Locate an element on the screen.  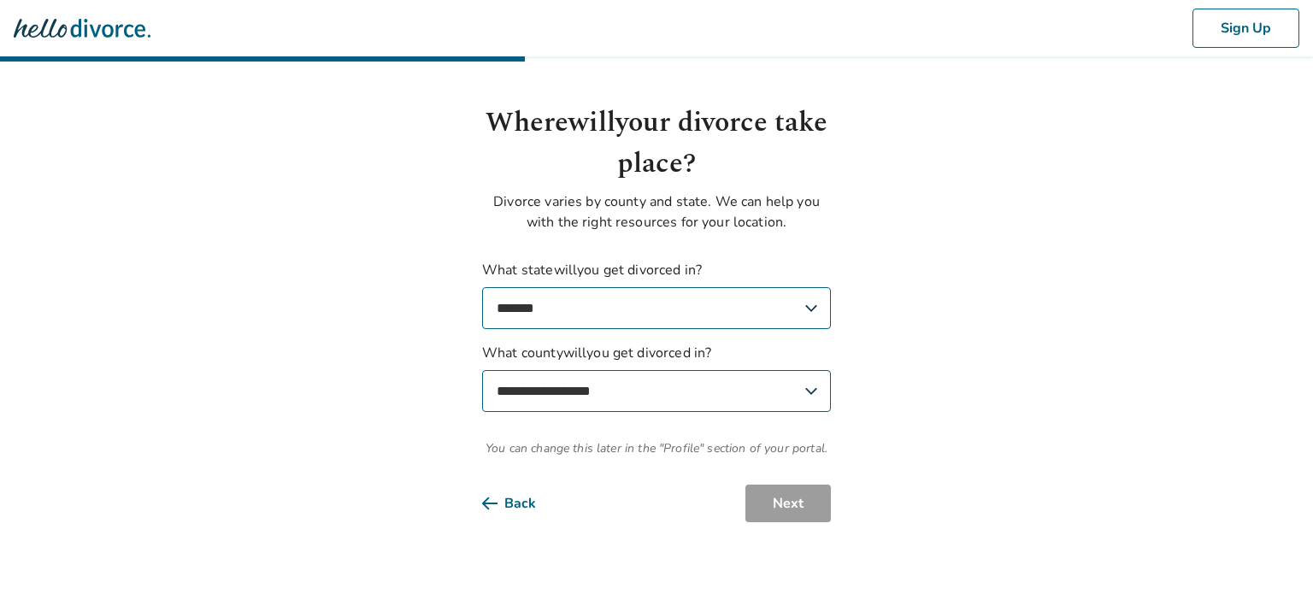
button: Back is located at coordinates (522, 504).